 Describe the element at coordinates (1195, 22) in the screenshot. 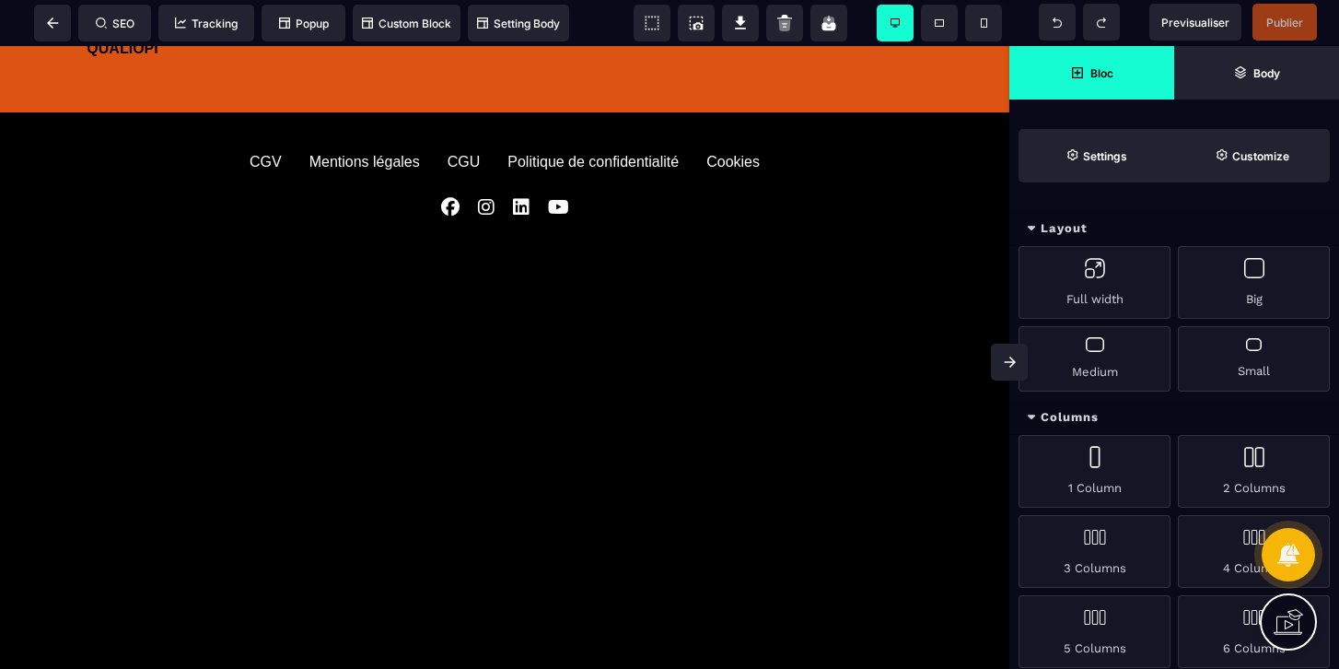

I see `span: Previsualiser` at that location.